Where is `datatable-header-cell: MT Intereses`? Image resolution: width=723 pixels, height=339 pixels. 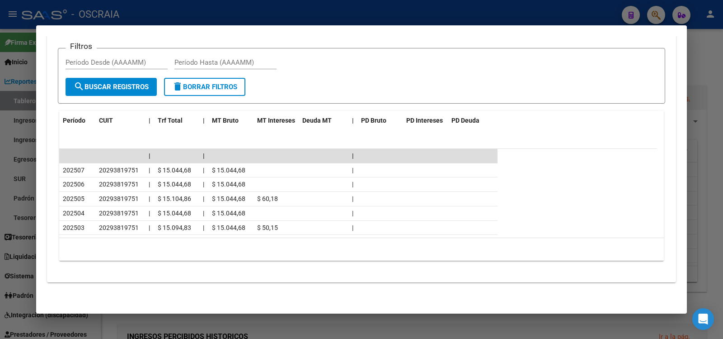
datatable-header-cell: MT Intereses is located at coordinates (276, 120).